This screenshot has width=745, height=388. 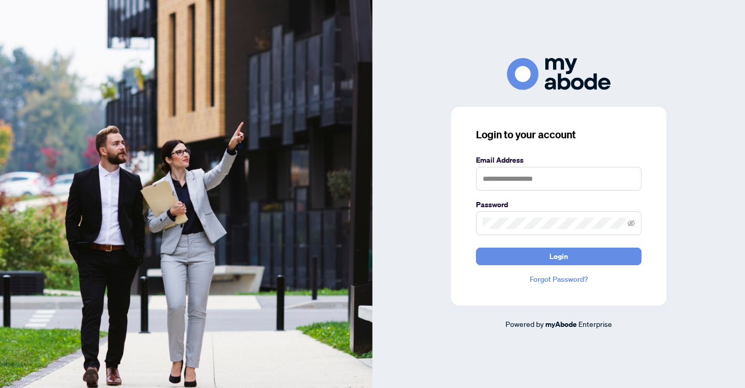 What do you see at coordinates (595, 323) in the screenshot?
I see `span: Enterprise` at bounding box center [595, 323].